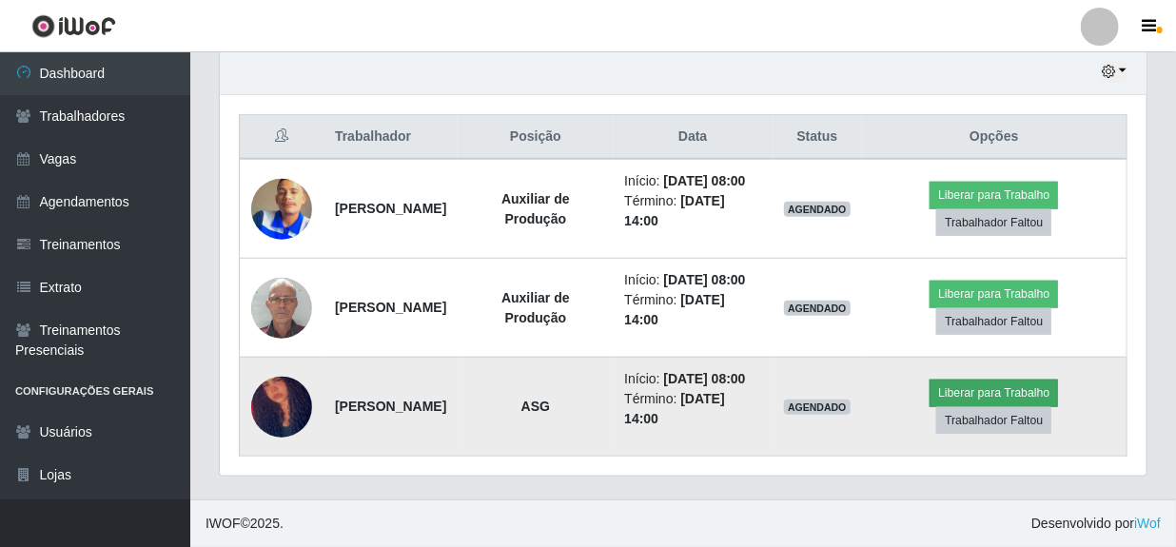 The width and height of the screenshot is (1176, 547). Describe the element at coordinates (1147, 523) in the screenshot. I see `a: iWof` at that location.